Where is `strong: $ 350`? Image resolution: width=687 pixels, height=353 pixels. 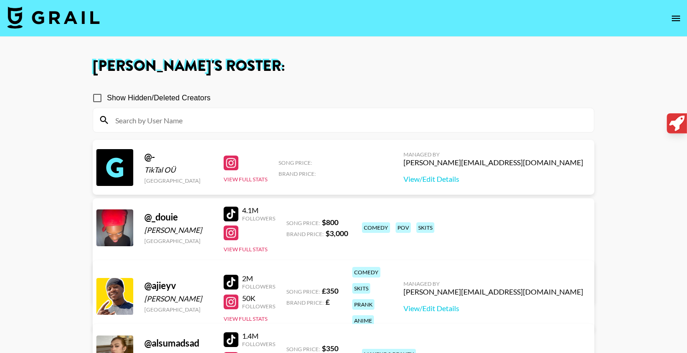
strong: $ 350 is located at coordinates (330, 348).